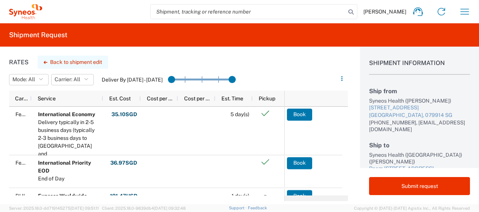  I want to click on button: Back to shipment edit, so click(73, 62).